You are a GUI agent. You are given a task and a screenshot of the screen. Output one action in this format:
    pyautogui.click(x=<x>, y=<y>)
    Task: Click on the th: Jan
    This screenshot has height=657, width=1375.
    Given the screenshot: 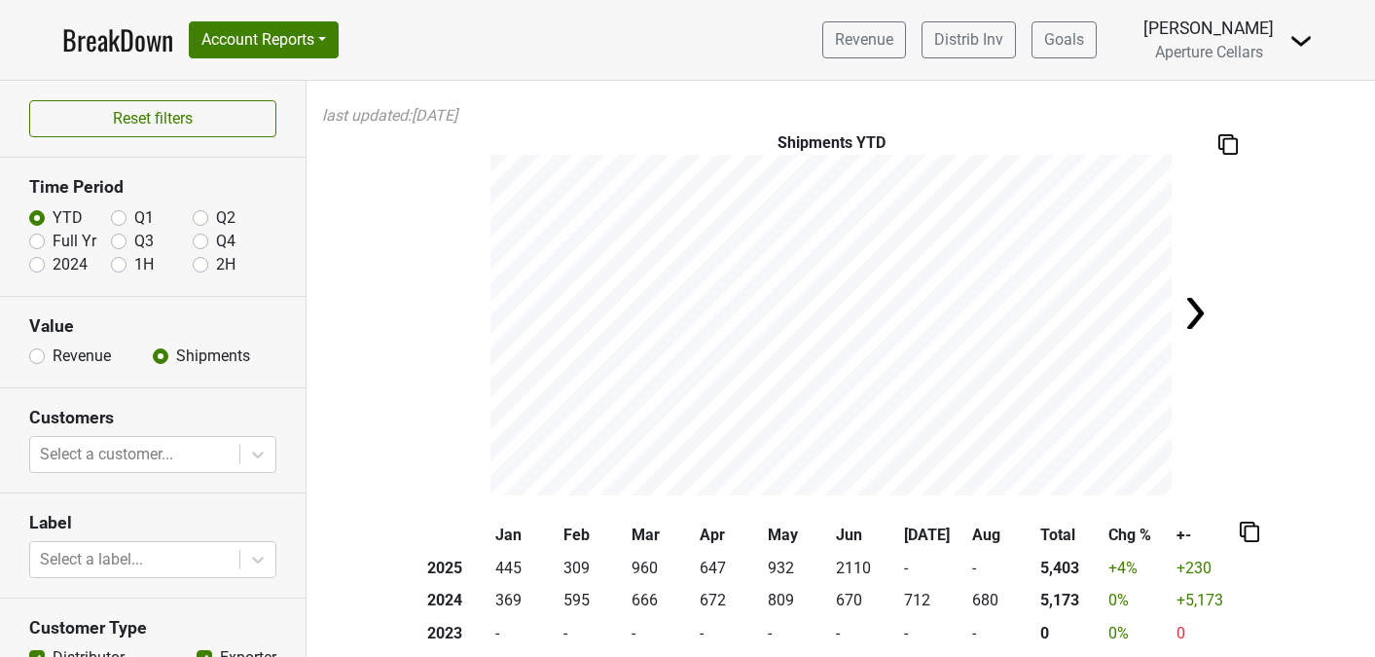 What is the action you would take?
    pyautogui.click(x=524, y=535)
    